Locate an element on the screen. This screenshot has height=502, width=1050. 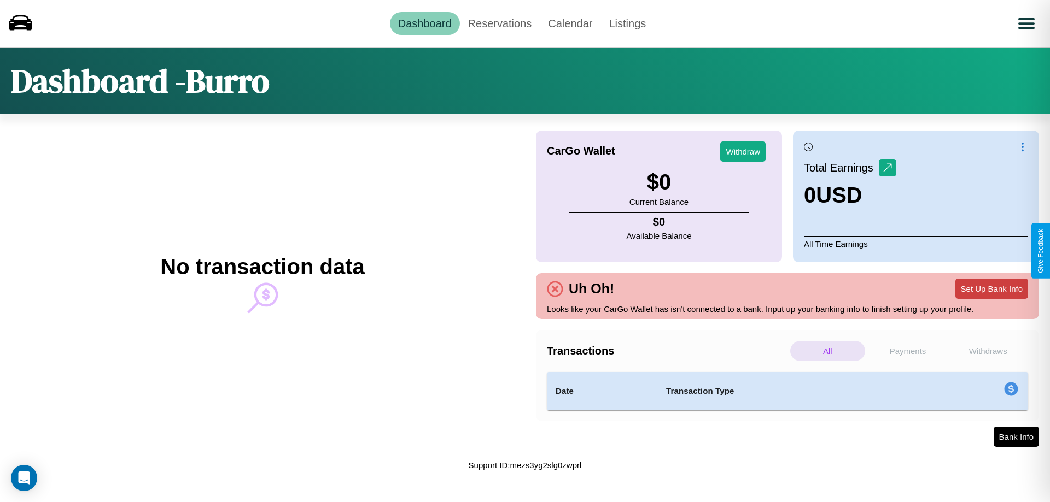
h4: Date is located at coordinates (602, 391).